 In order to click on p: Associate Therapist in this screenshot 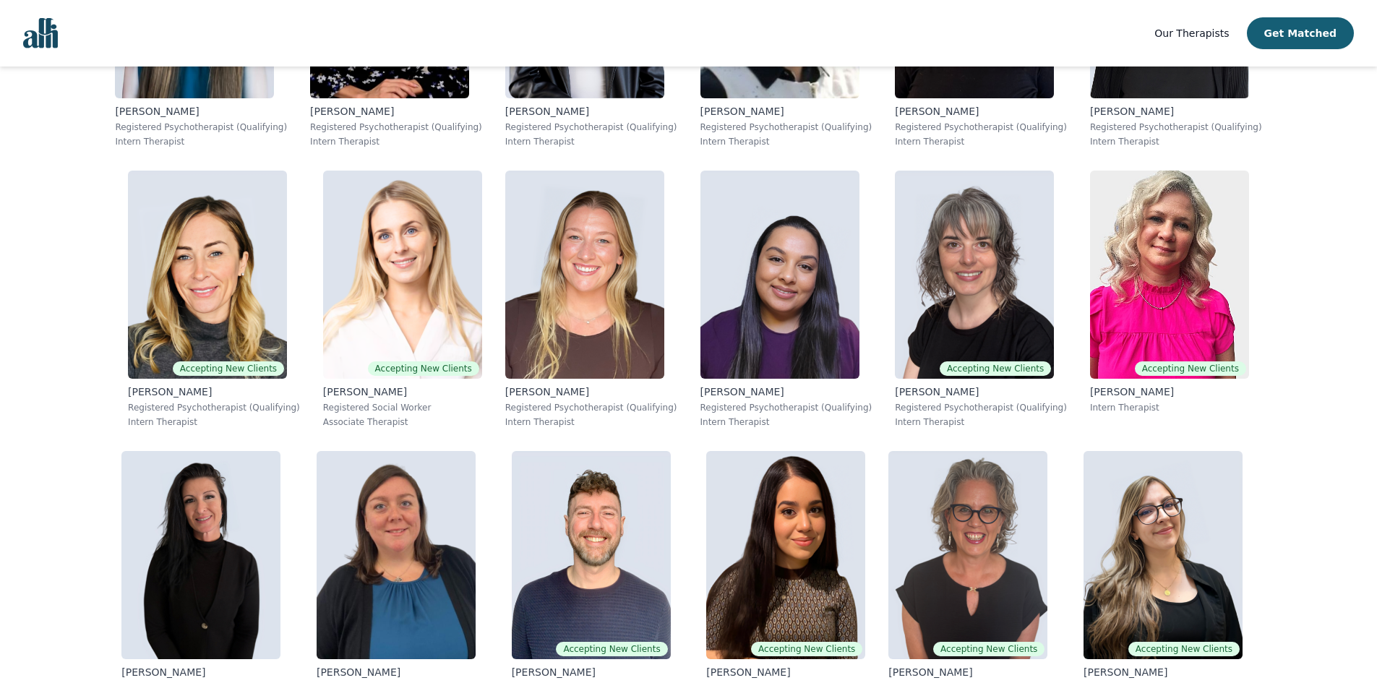, I will do `click(402, 422)`.